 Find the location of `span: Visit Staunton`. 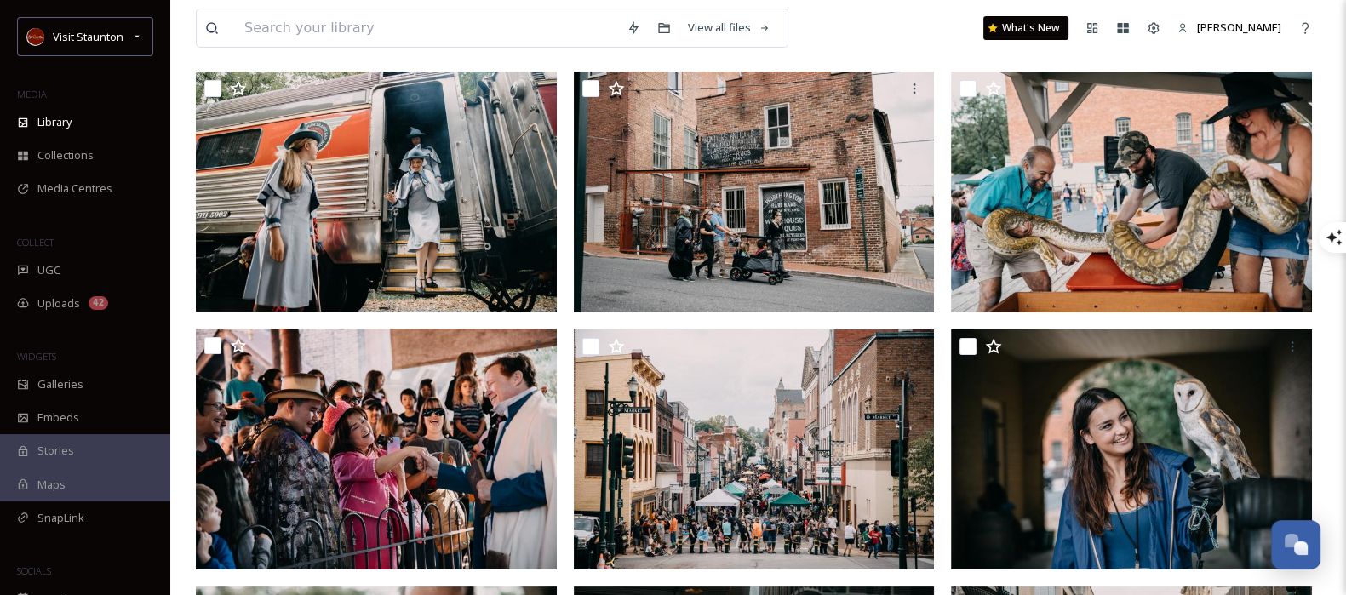

span: Visit Staunton is located at coordinates (88, 37).